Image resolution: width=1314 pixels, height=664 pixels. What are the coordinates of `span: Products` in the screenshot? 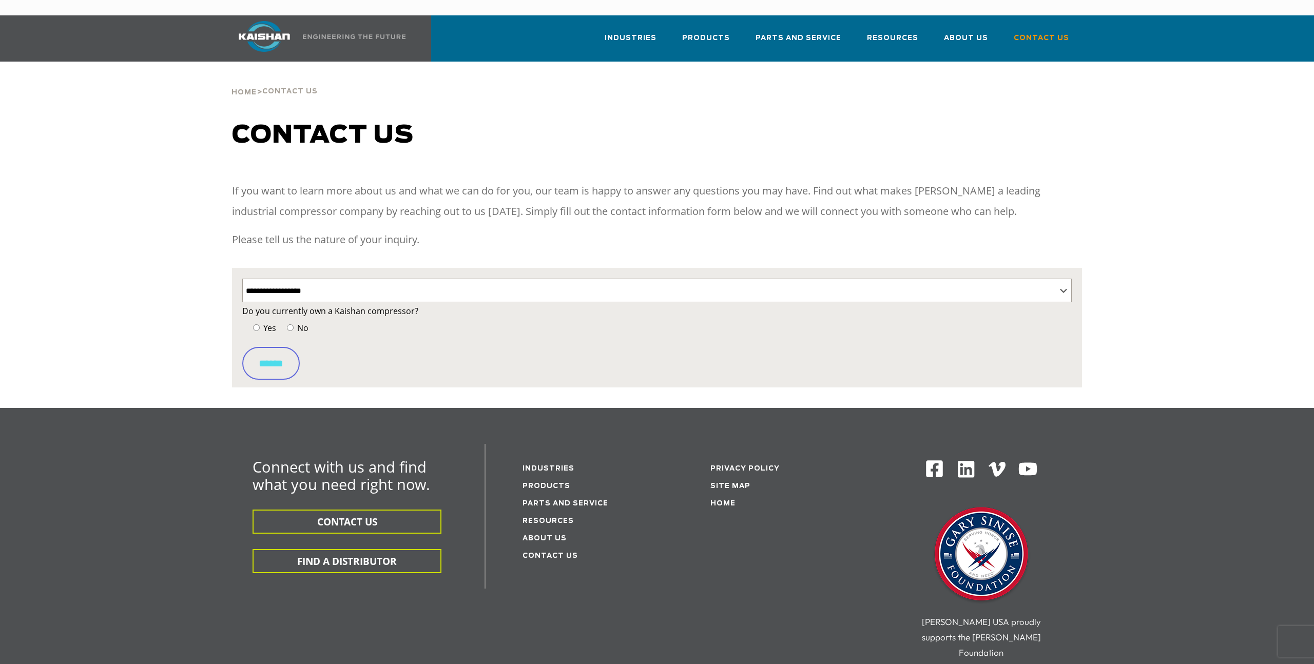 It's located at (706, 38).